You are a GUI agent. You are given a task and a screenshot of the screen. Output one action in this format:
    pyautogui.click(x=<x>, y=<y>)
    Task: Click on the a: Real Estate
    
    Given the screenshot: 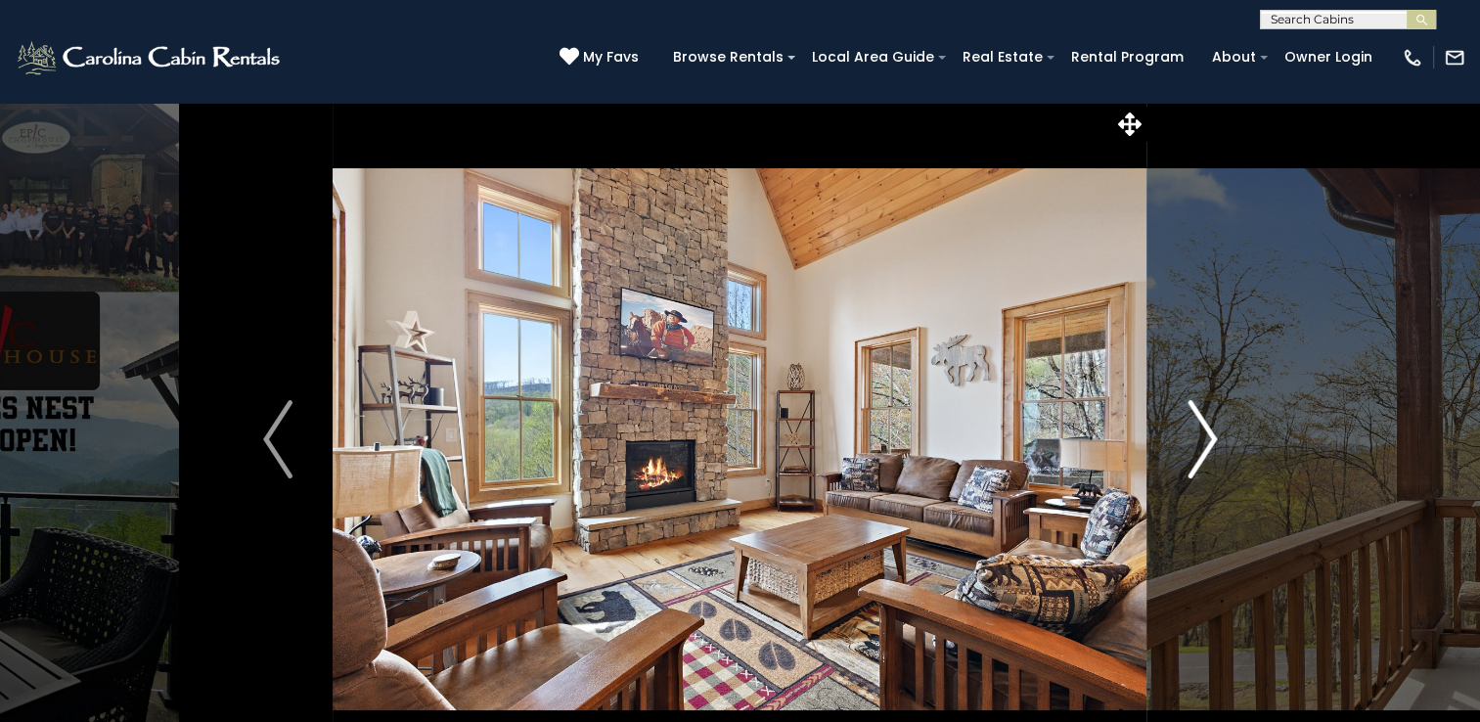 What is the action you would take?
    pyautogui.click(x=1003, y=57)
    